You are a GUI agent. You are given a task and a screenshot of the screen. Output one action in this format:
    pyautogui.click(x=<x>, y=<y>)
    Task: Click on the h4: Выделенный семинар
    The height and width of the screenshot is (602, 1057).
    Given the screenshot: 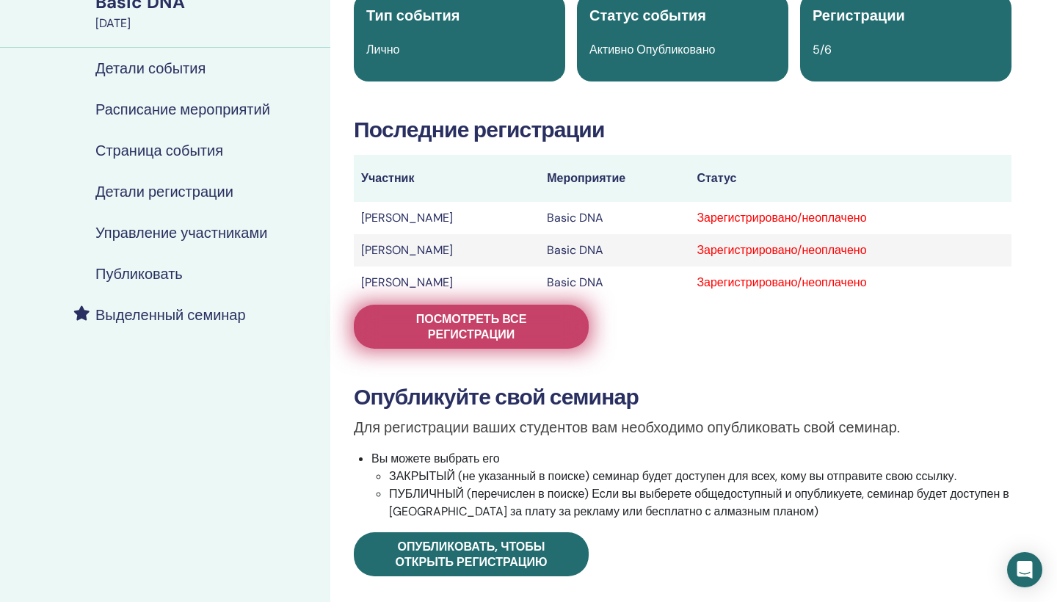 What is the action you would take?
    pyautogui.click(x=170, y=315)
    